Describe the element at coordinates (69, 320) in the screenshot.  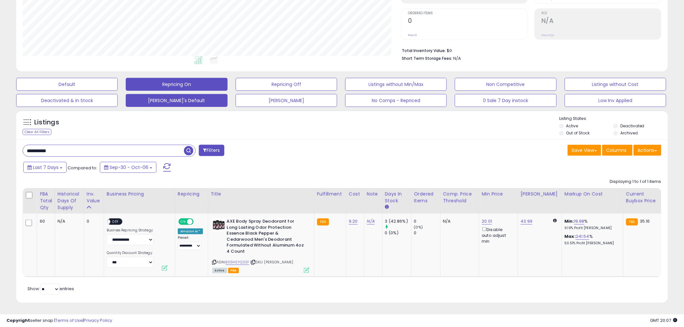
I see `a: Terms of Use` at that location.